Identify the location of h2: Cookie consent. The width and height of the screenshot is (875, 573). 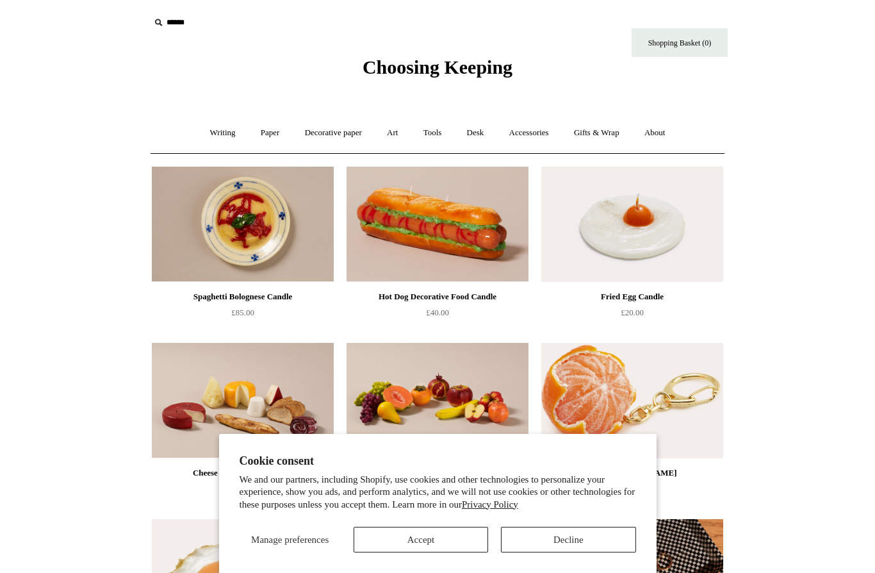
(437, 460).